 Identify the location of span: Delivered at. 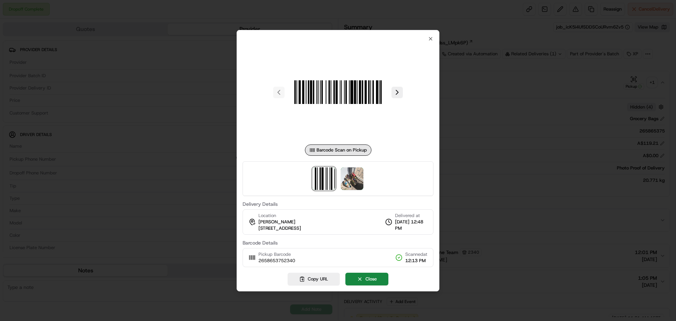
(411, 216).